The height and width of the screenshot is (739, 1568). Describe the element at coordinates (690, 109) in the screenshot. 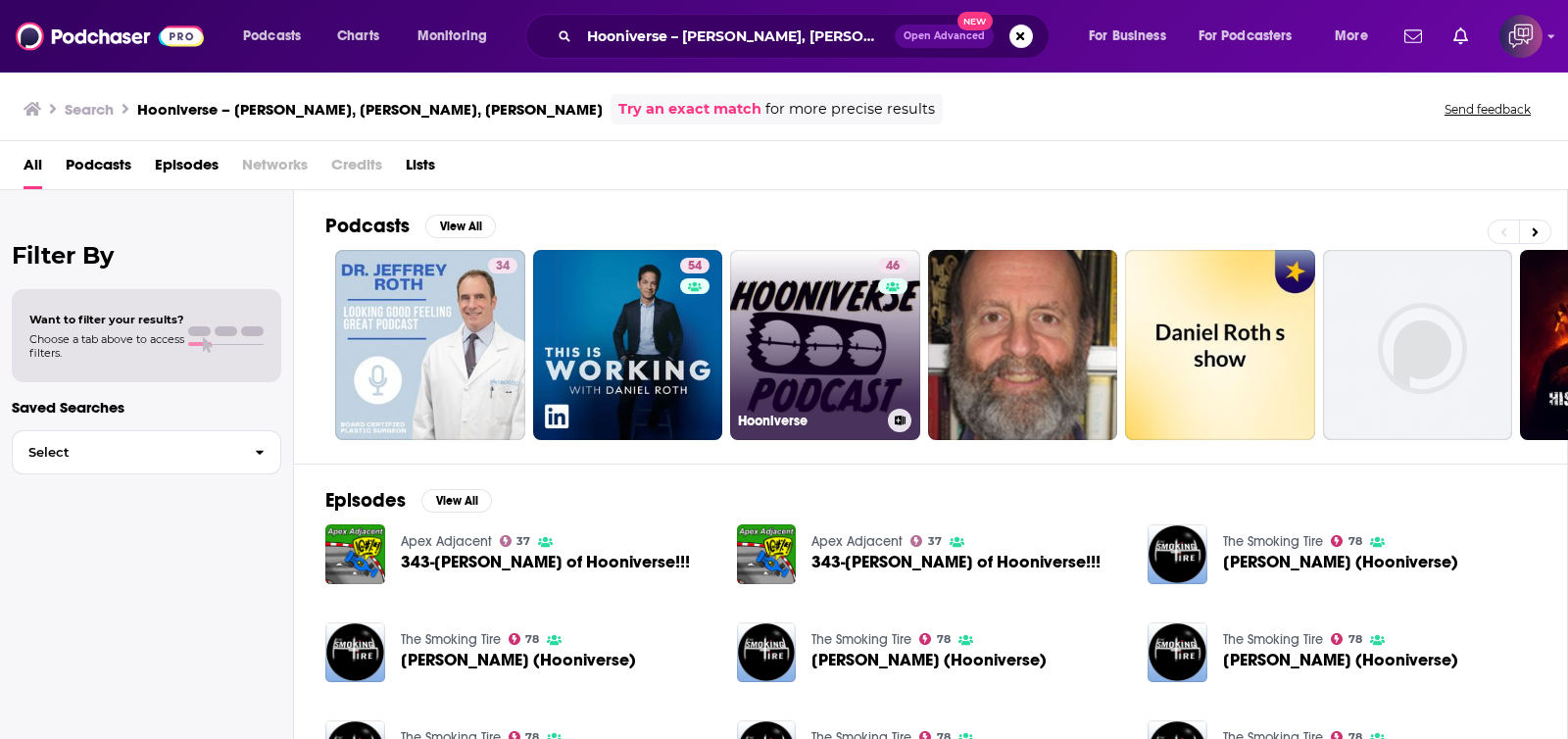

I see `a: Try an exact match` at that location.